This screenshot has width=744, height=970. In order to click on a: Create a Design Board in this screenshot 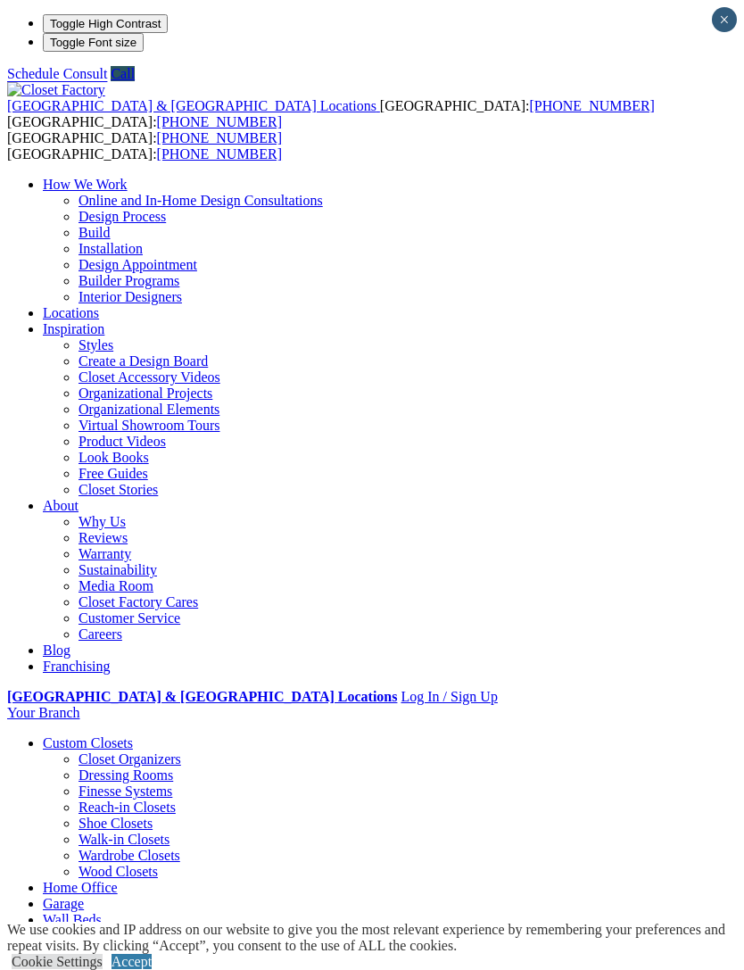, I will do `click(143, 361)`.